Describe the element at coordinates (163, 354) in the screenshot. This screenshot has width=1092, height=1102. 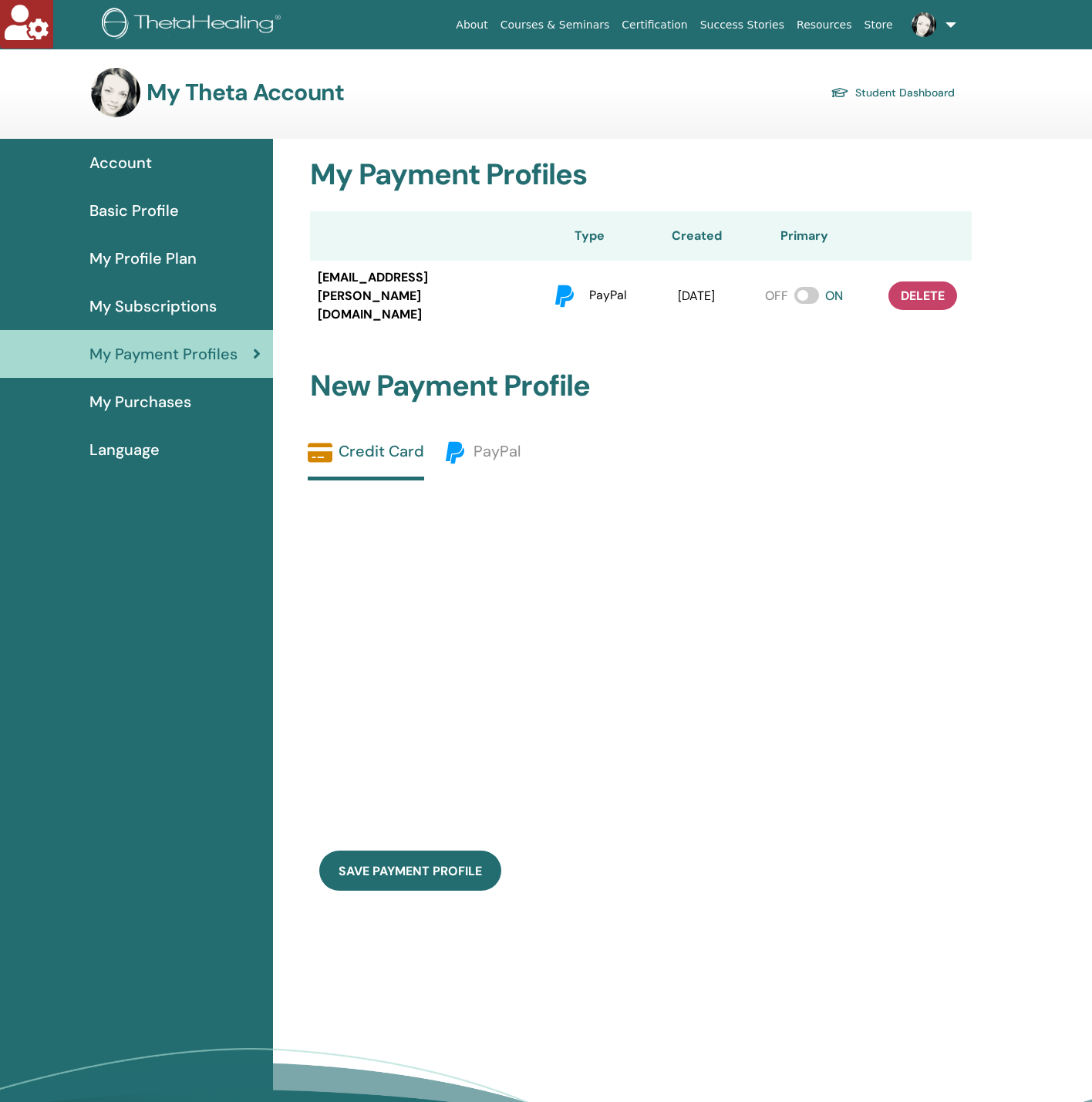
I see `span: My Payment Profiles` at that location.